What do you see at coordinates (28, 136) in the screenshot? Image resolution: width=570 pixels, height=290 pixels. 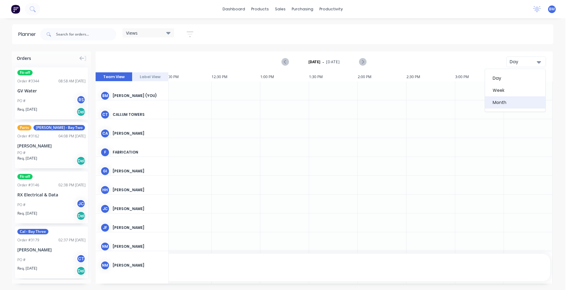 I see `div: Order # 3162` at bounding box center [28, 136].